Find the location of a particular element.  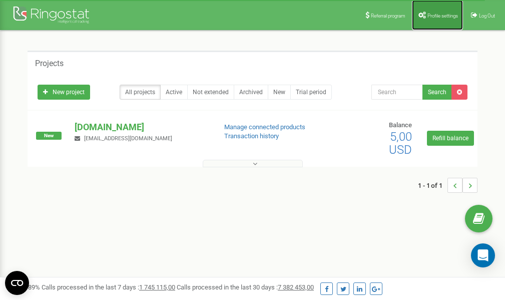

span: New is located at coordinates (49, 136).